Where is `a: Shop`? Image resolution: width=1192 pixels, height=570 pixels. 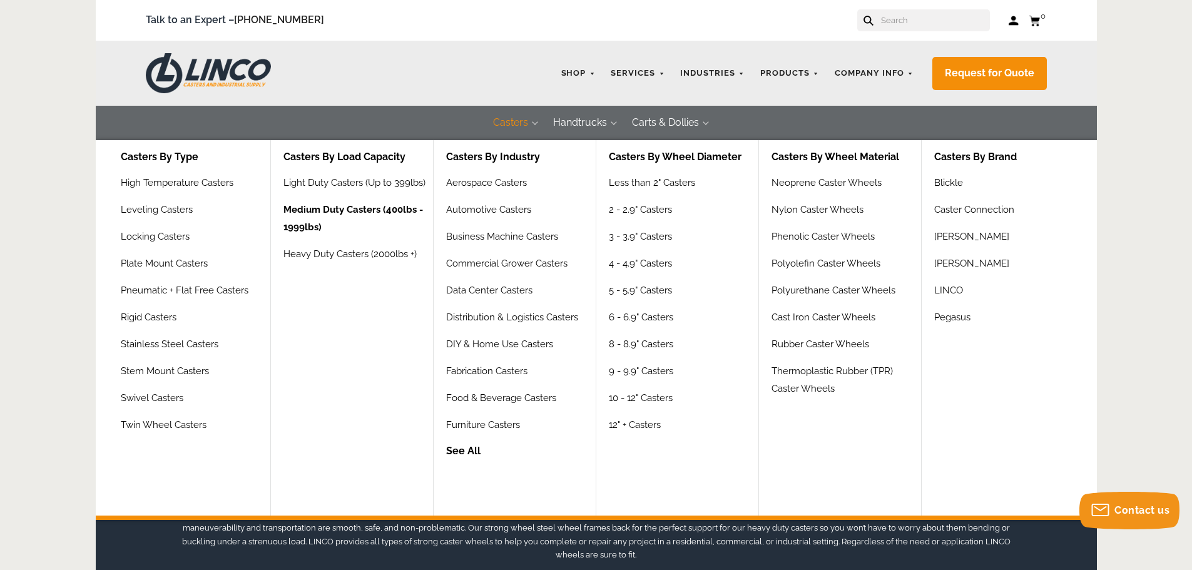 a: Shop is located at coordinates (578, 73).